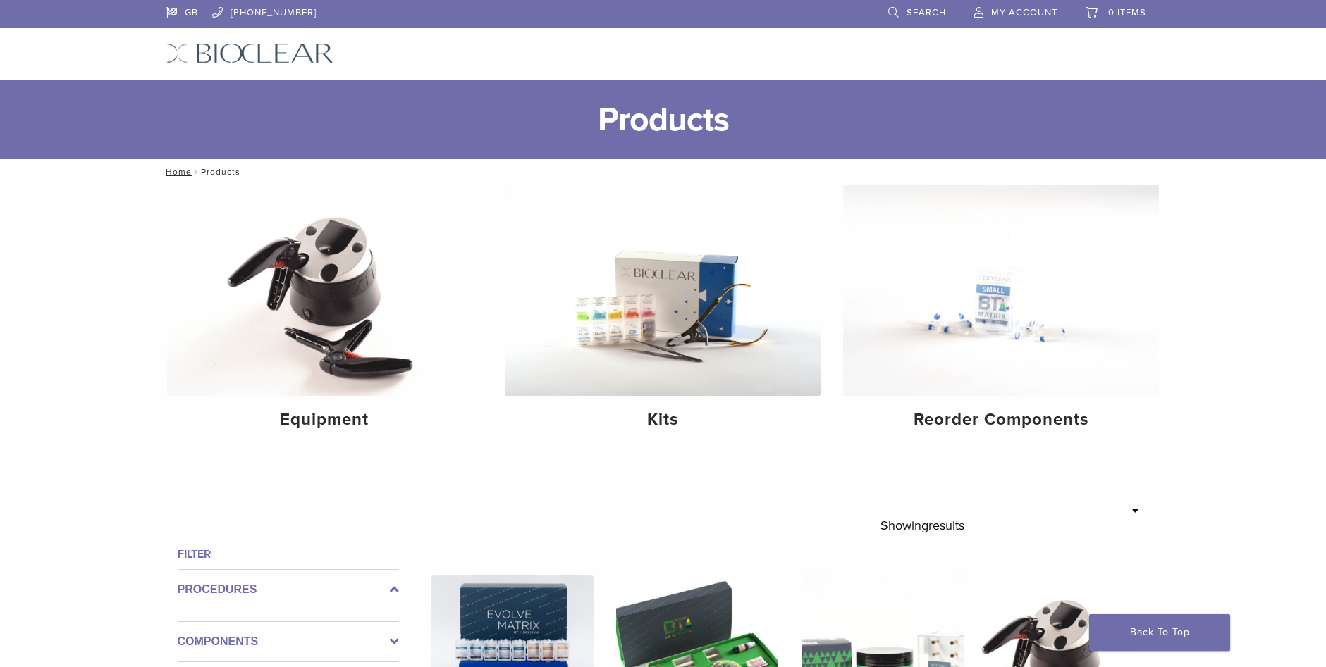  Describe the element at coordinates (288, 555) in the screenshot. I see `h4: Filter` at that location.